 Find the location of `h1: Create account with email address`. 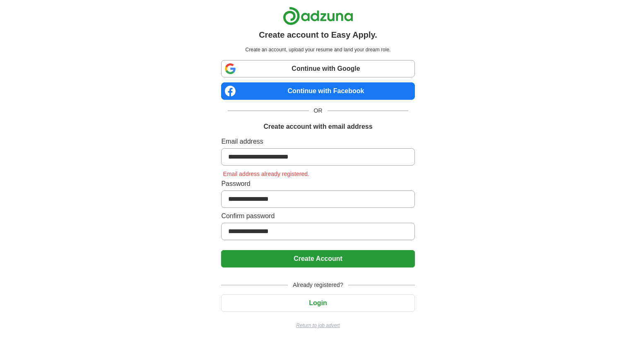

h1: Create account with email address is located at coordinates (318, 127).